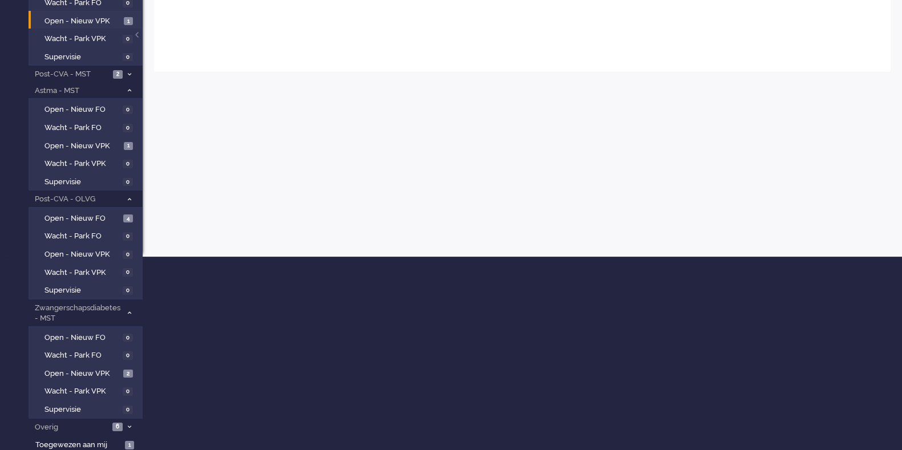  What do you see at coordinates (128, 219) in the screenshot?
I see `span: 4` at bounding box center [128, 219].